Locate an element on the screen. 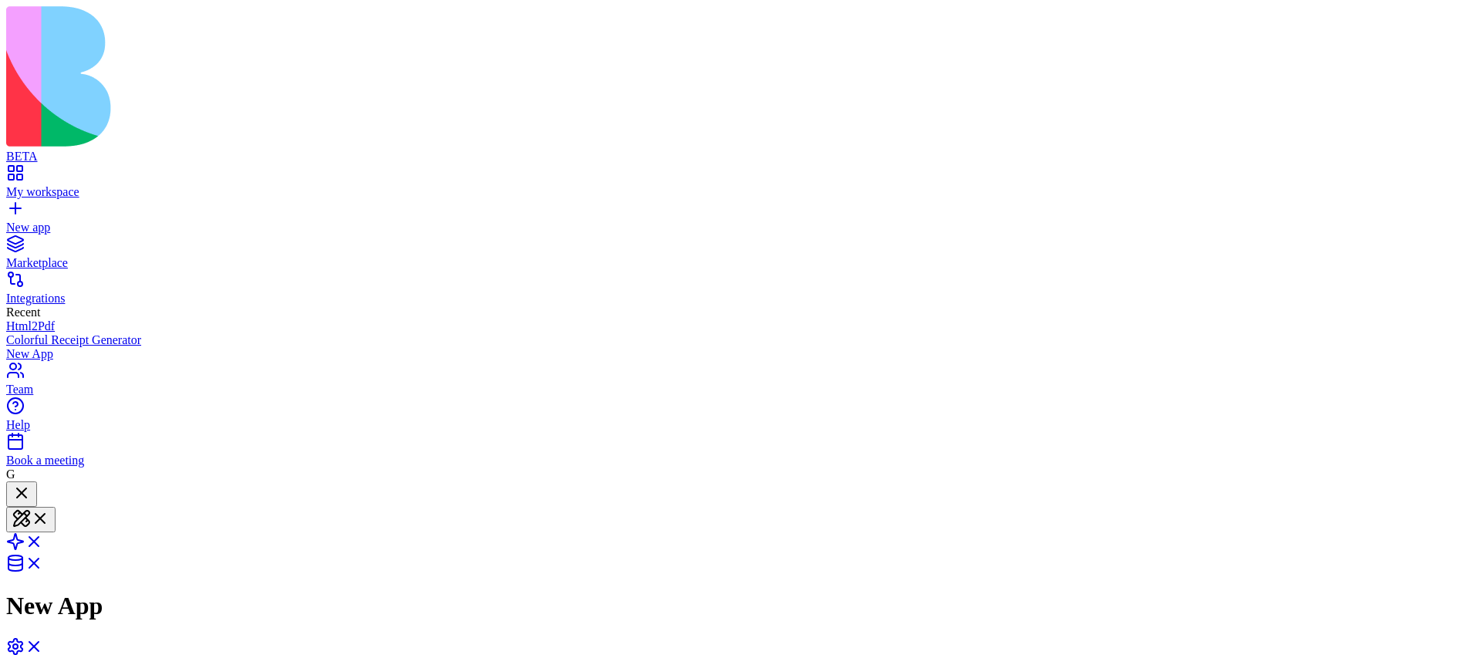 The height and width of the screenshot is (655, 1481). div: Integrations is located at coordinates (740, 299).